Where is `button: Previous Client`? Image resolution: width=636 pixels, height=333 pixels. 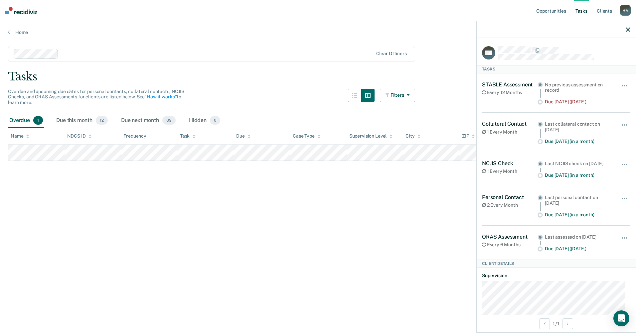
button: Previous Client is located at coordinates (544, 324).